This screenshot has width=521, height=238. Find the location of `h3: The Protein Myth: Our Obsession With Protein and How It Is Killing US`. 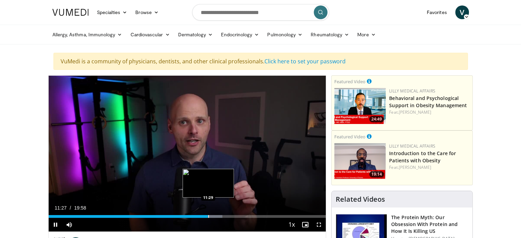

h3: The Protein Myth: Our Obsession With Protein and How It Is Killing US is located at coordinates (429, 224).